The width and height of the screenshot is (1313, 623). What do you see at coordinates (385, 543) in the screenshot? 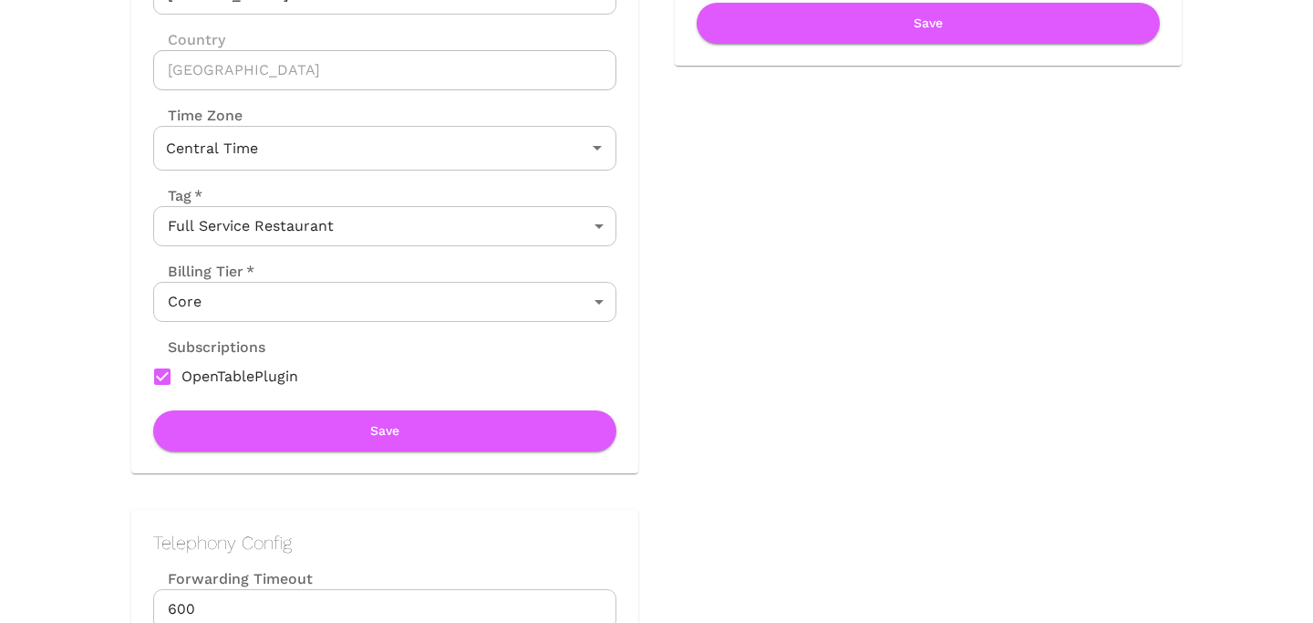
I see `h2: Telephony Config` at bounding box center [385, 543].